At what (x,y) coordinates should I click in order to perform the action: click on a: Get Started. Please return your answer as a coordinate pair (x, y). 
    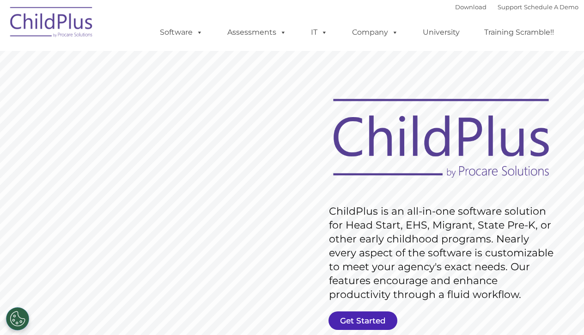
    Looking at the image, I should click on (363, 320).